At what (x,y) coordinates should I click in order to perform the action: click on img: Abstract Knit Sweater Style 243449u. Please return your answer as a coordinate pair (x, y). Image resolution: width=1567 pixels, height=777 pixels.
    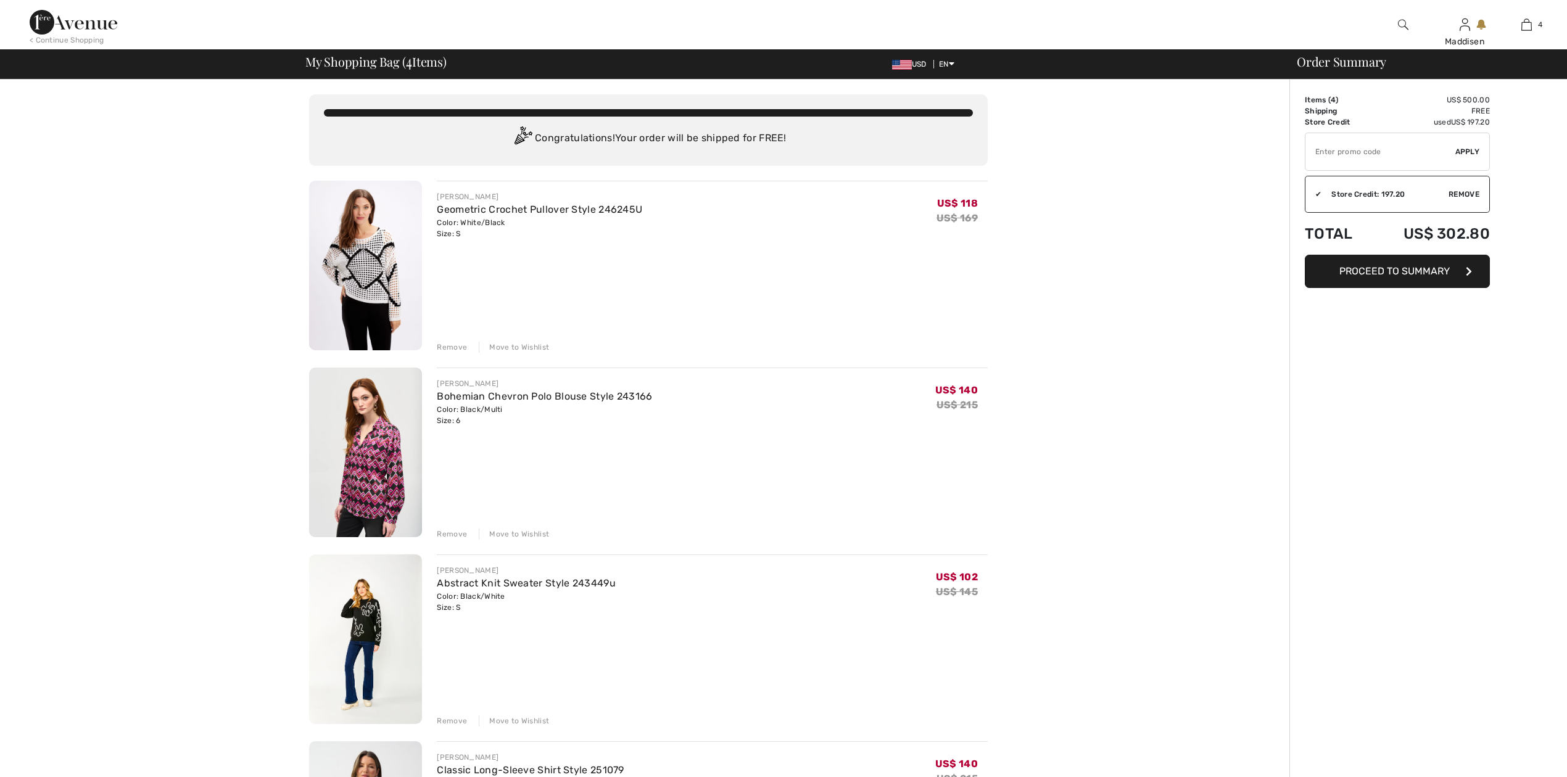
    Looking at the image, I should click on (365, 639).